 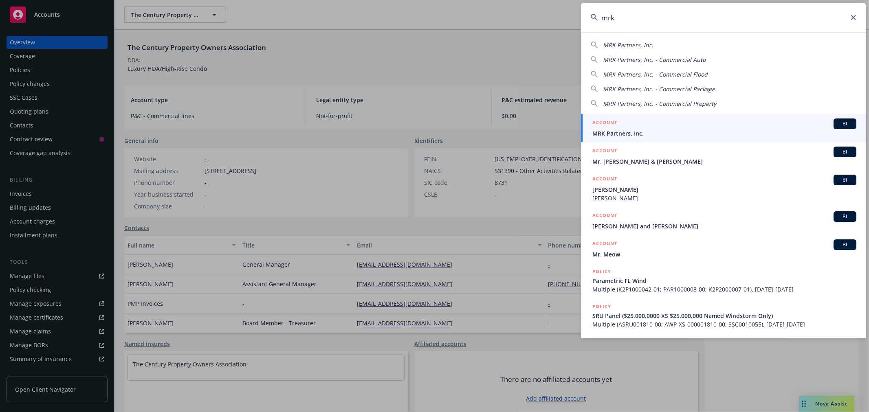 What do you see at coordinates (724, 249) in the screenshot?
I see `a: ACCOUNTBIMr. Meow` at bounding box center [724, 249].